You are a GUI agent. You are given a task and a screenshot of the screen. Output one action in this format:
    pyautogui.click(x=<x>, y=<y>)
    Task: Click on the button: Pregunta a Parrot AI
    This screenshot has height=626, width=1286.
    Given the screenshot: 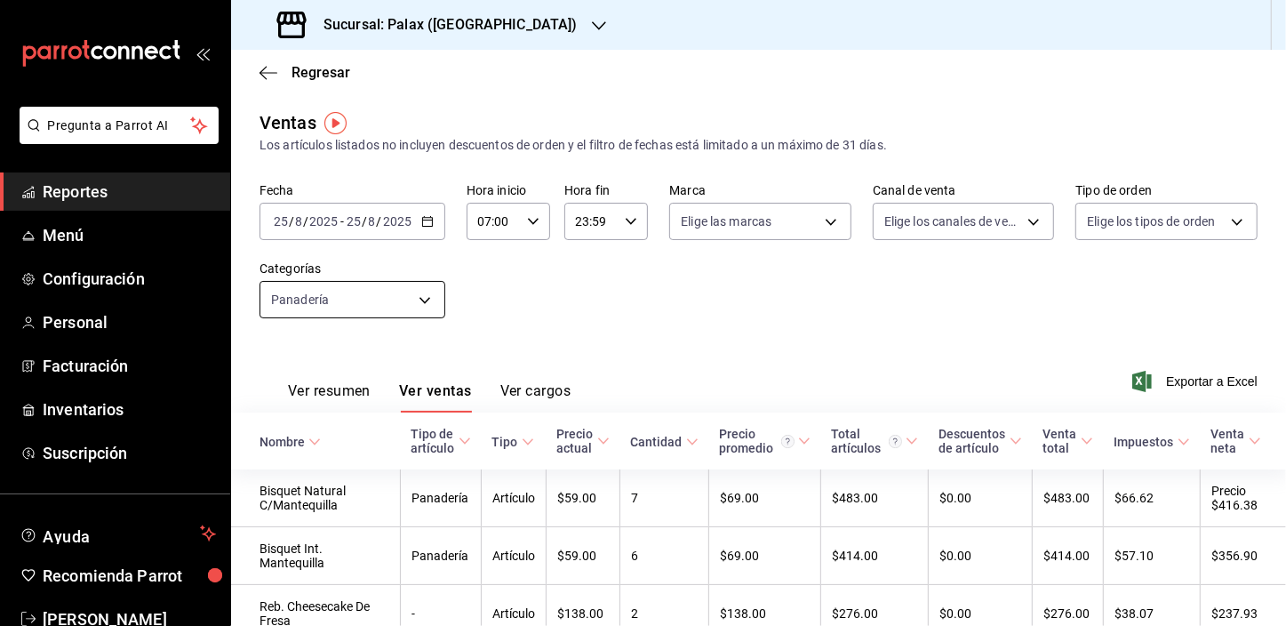 What is the action you would take?
    pyautogui.click(x=119, y=125)
    